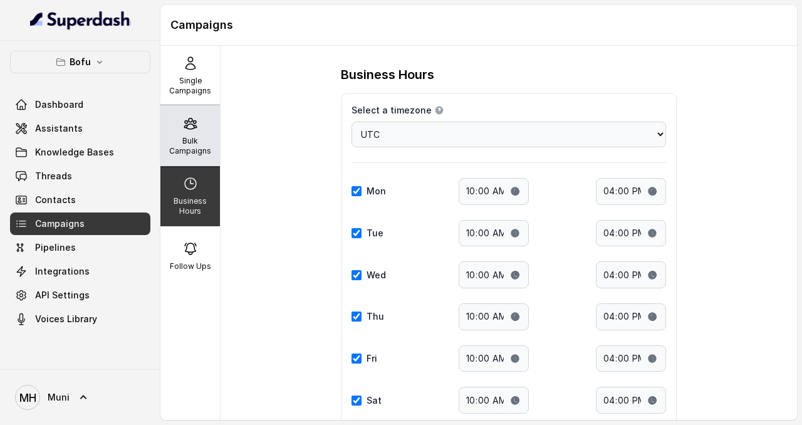 The image size is (802, 425). I want to click on span: Assistants, so click(59, 128).